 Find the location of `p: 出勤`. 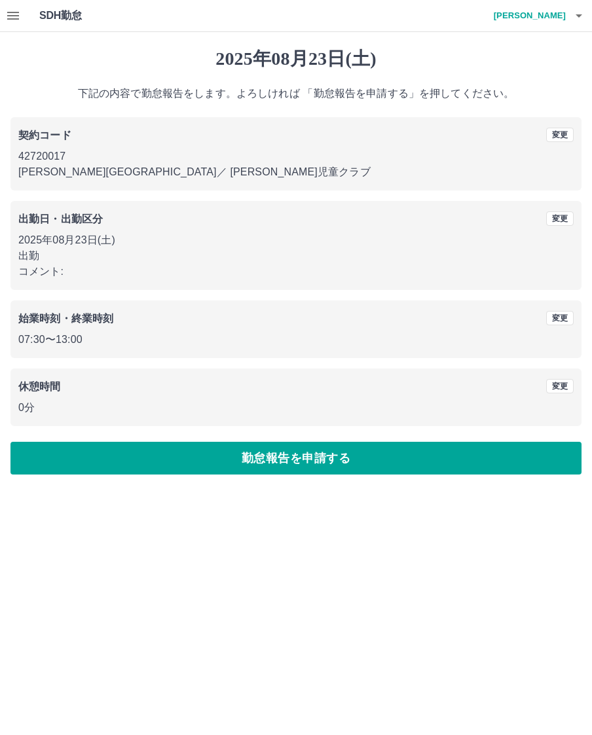

p: 出勤 is located at coordinates (296, 256).